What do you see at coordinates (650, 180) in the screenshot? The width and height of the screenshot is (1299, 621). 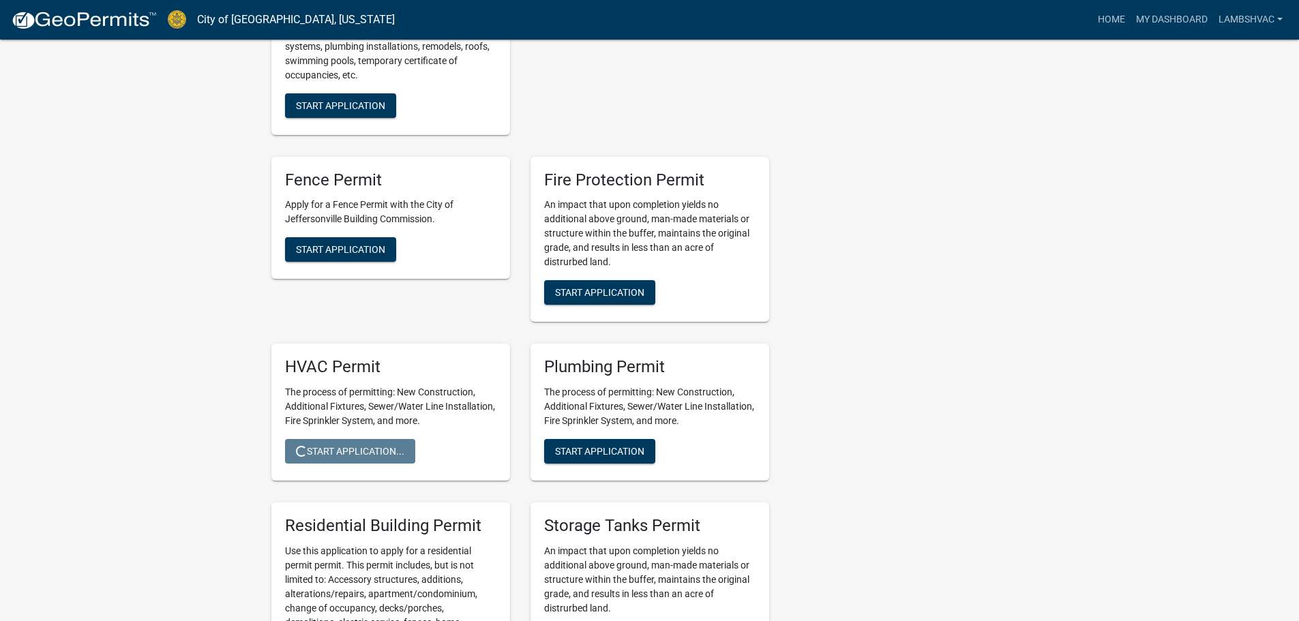 I see `h5: Fire Protection Permit` at bounding box center [650, 180].